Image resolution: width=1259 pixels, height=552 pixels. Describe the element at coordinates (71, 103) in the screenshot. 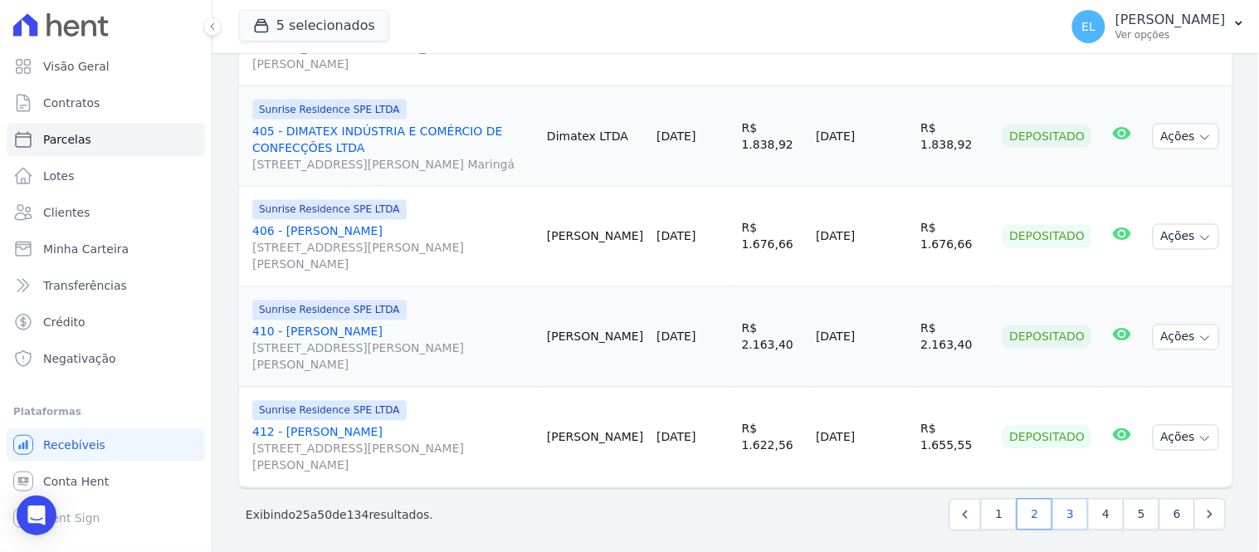

I see `span: Contratos` at that location.